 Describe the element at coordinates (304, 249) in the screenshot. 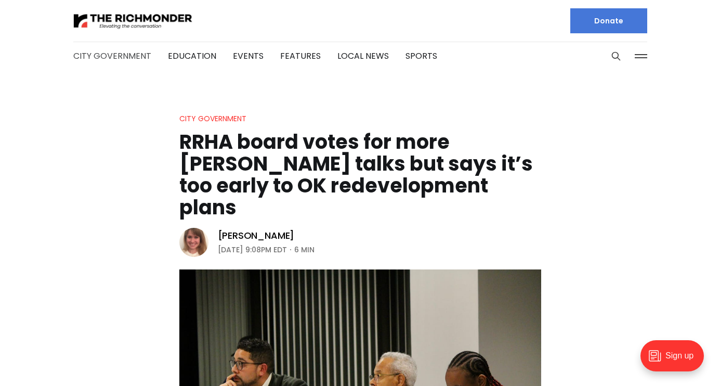

I see `span: 6 min` at that location.